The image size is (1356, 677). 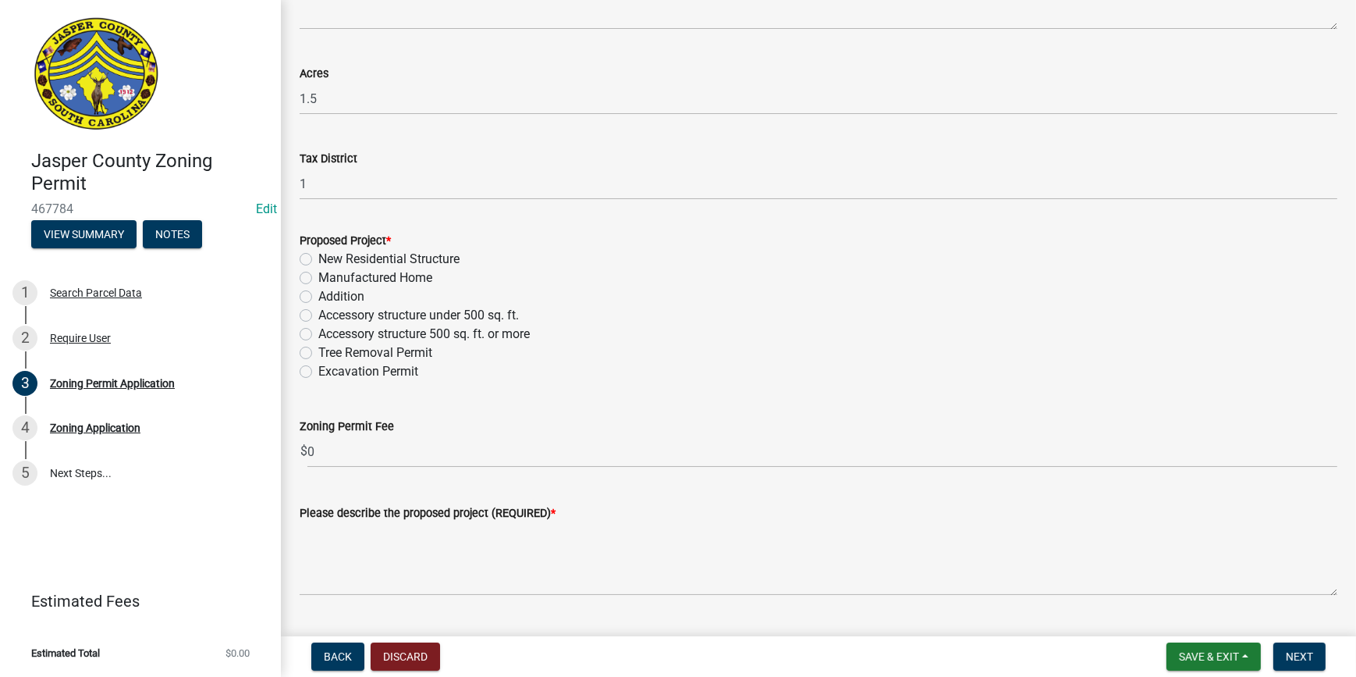 I want to click on span: Save & Exit, so click(x=1209, y=656).